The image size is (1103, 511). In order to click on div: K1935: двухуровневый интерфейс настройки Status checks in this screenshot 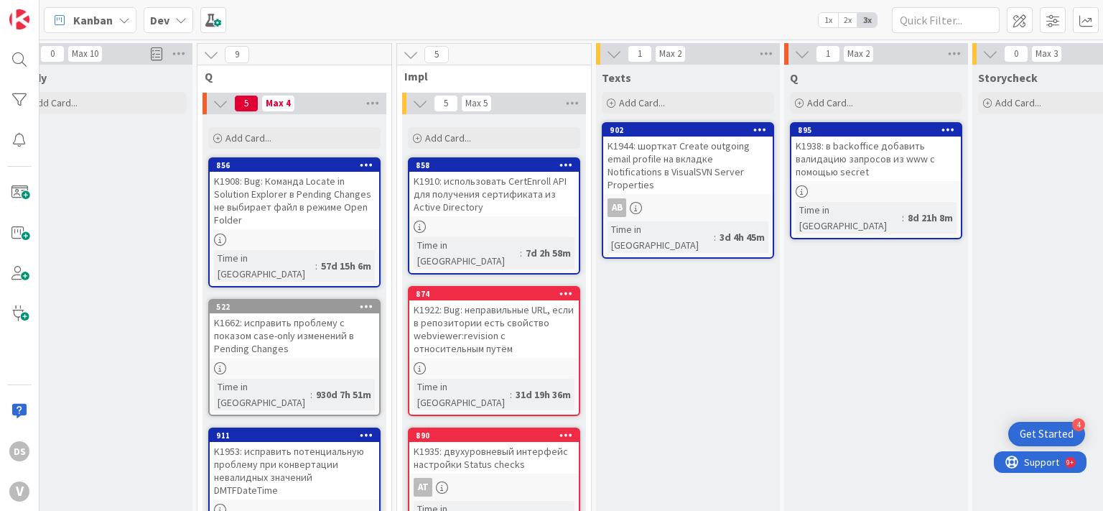, I will do `click(494, 458)`.